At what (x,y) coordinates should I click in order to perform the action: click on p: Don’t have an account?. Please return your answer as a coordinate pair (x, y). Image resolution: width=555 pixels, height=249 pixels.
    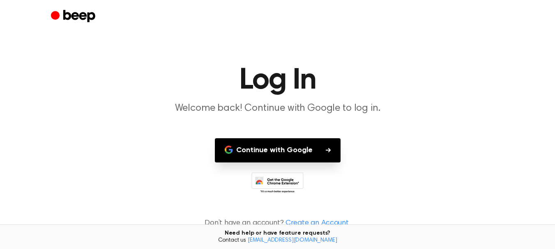
    Looking at the image, I should click on (277, 223).